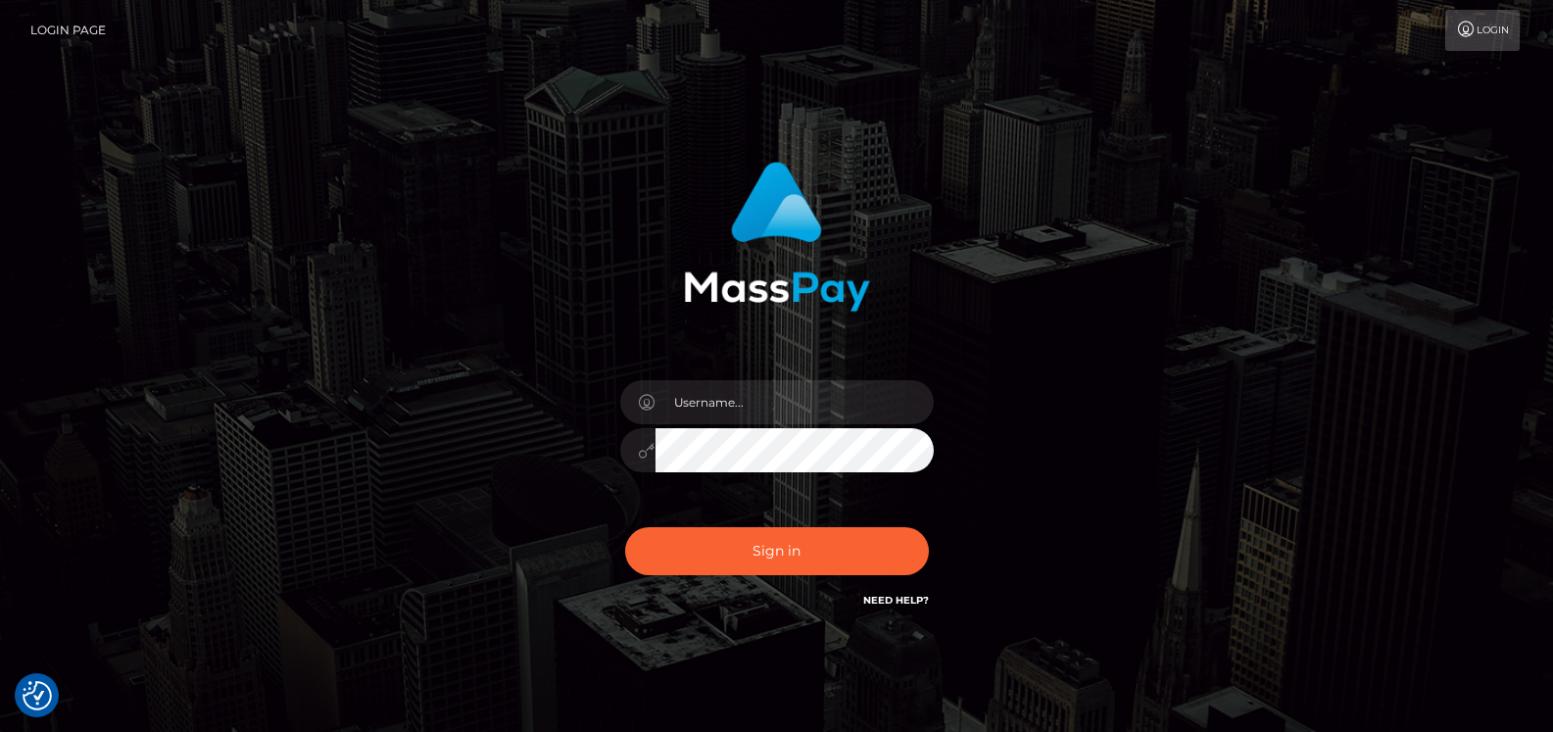 The height and width of the screenshot is (732, 1553). I want to click on button: Sign in, so click(777, 551).